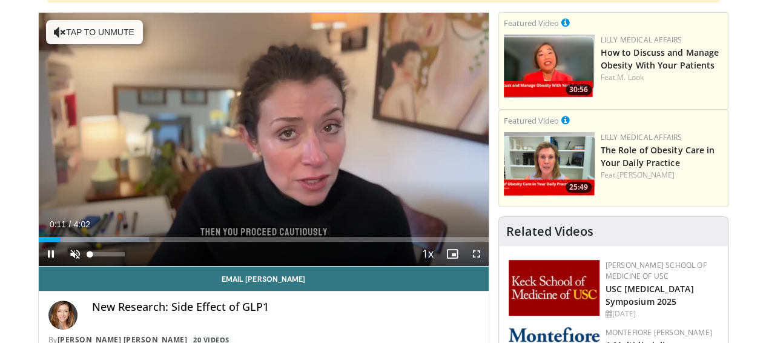  What do you see at coordinates (452, 254) in the screenshot?
I see `button: Enable picture-in-picture mode` at bounding box center [452, 254].